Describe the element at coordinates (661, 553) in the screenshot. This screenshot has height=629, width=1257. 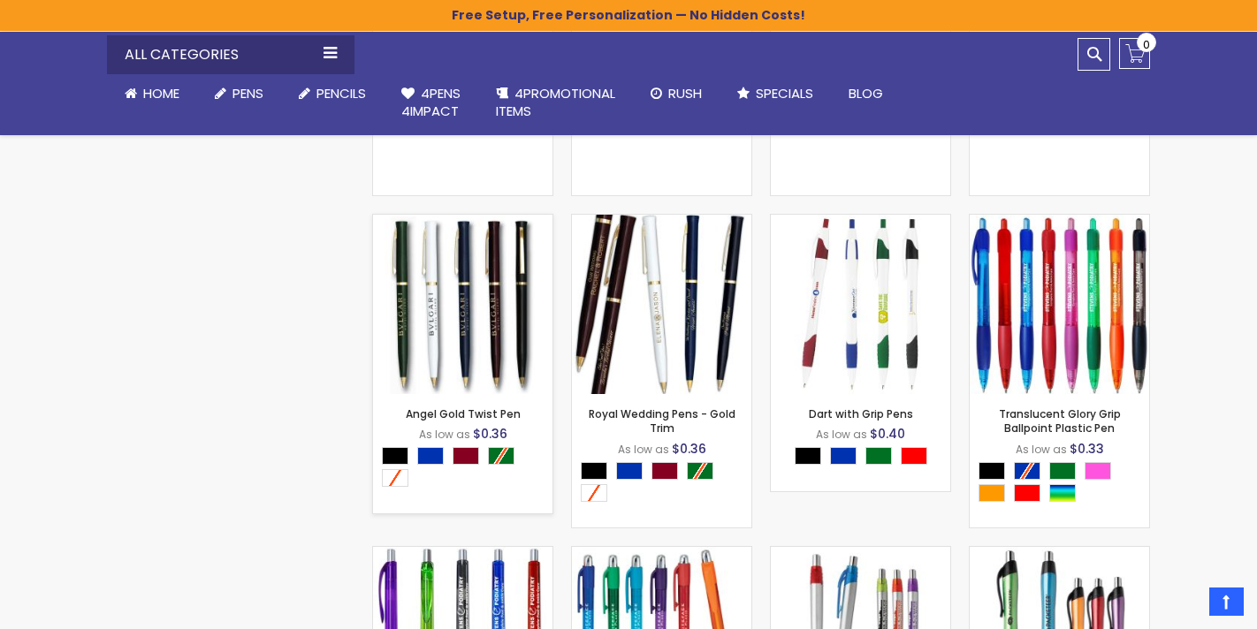
I see `a: Zaz Pen` at that location.